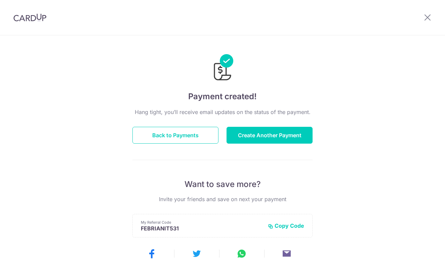 Image resolution: width=445 pixels, height=259 pixels. Describe the element at coordinates (175, 135) in the screenshot. I see `button: Back to Payments` at that location.